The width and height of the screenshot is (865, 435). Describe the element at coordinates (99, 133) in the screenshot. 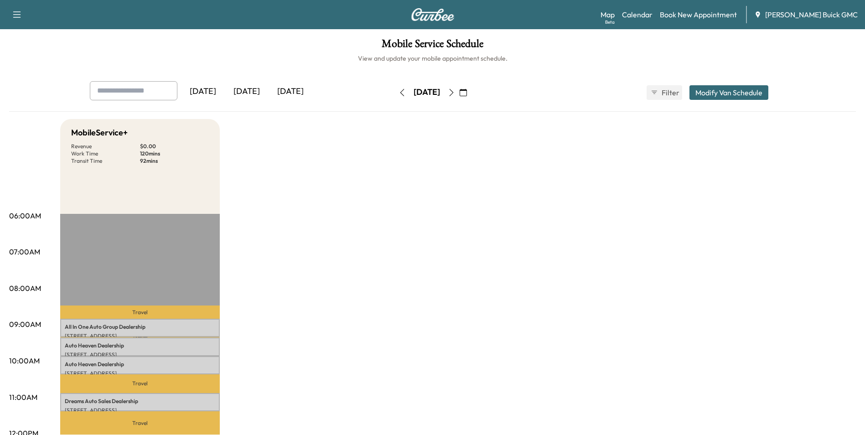

I see `h5: MobileService+` at that location.